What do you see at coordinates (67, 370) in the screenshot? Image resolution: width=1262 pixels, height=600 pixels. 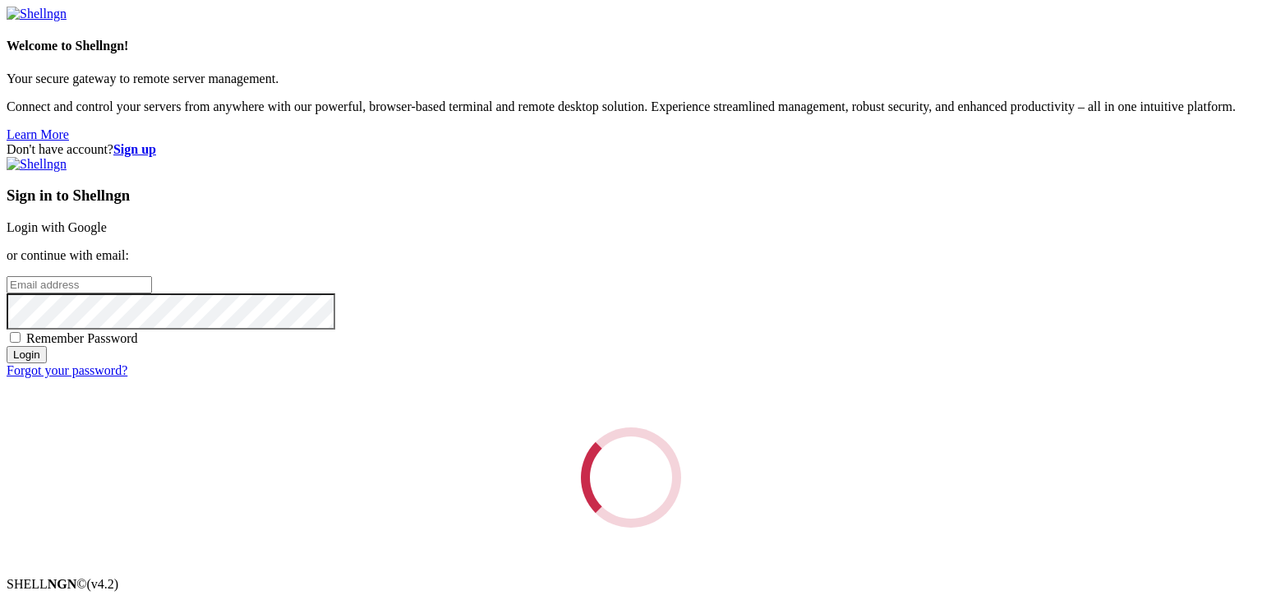 I see `a: Forgot your password?` at bounding box center [67, 370].